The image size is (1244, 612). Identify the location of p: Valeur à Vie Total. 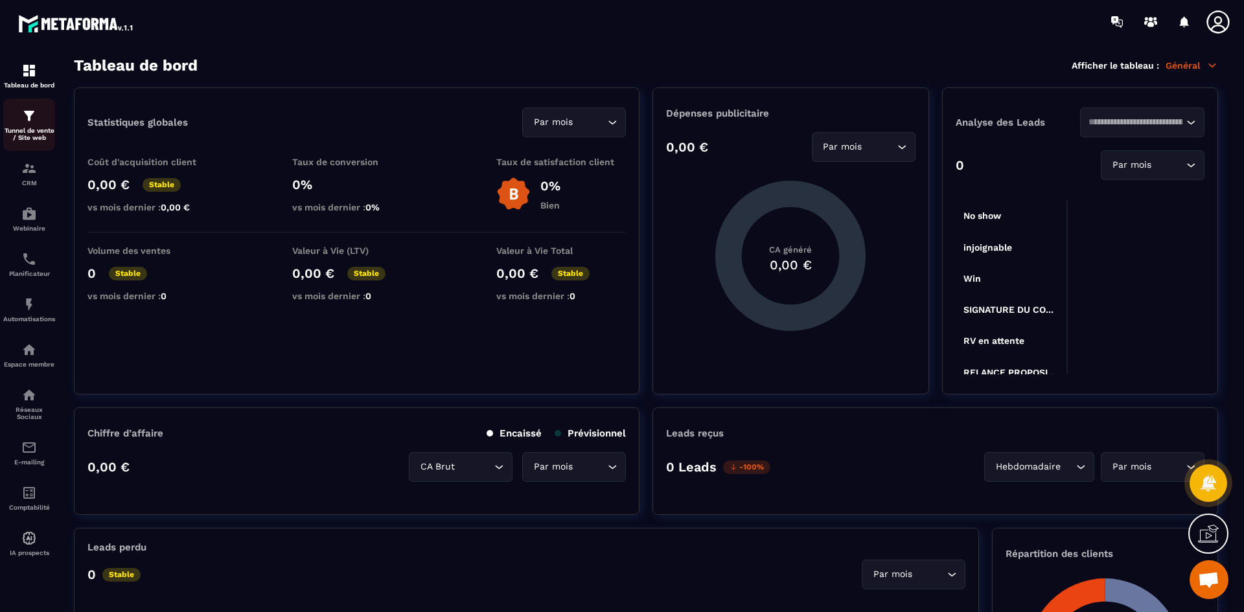
(561, 251).